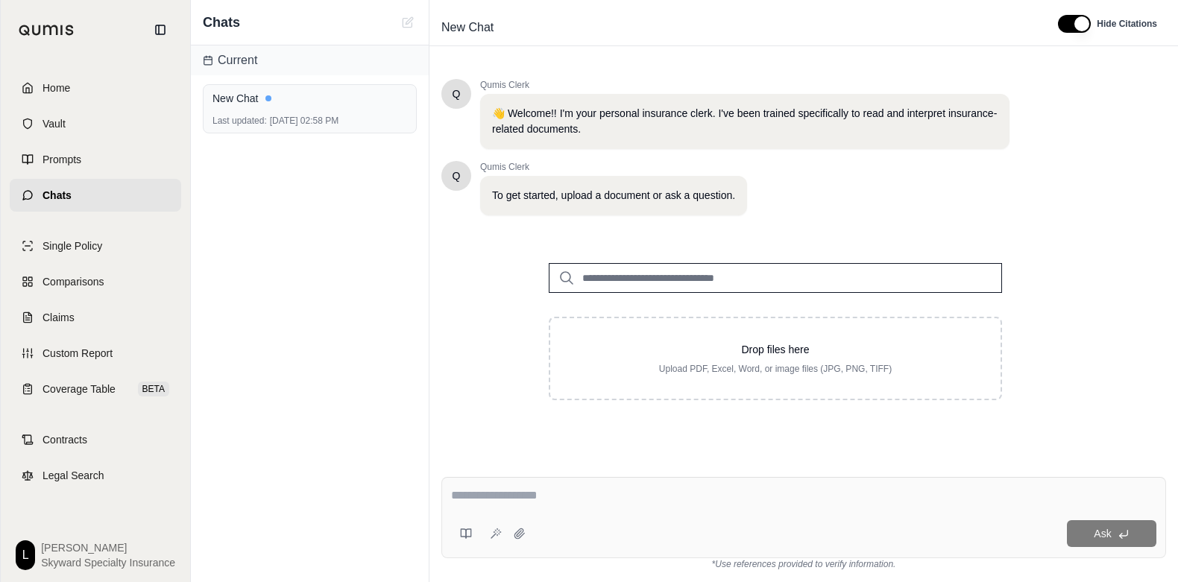 Image resolution: width=1178 pixels, height=582 pixels. What do you see at coordinates (65, 440) in the screenshot?
I see `span: Contracts` at bounding box center [65, 440].